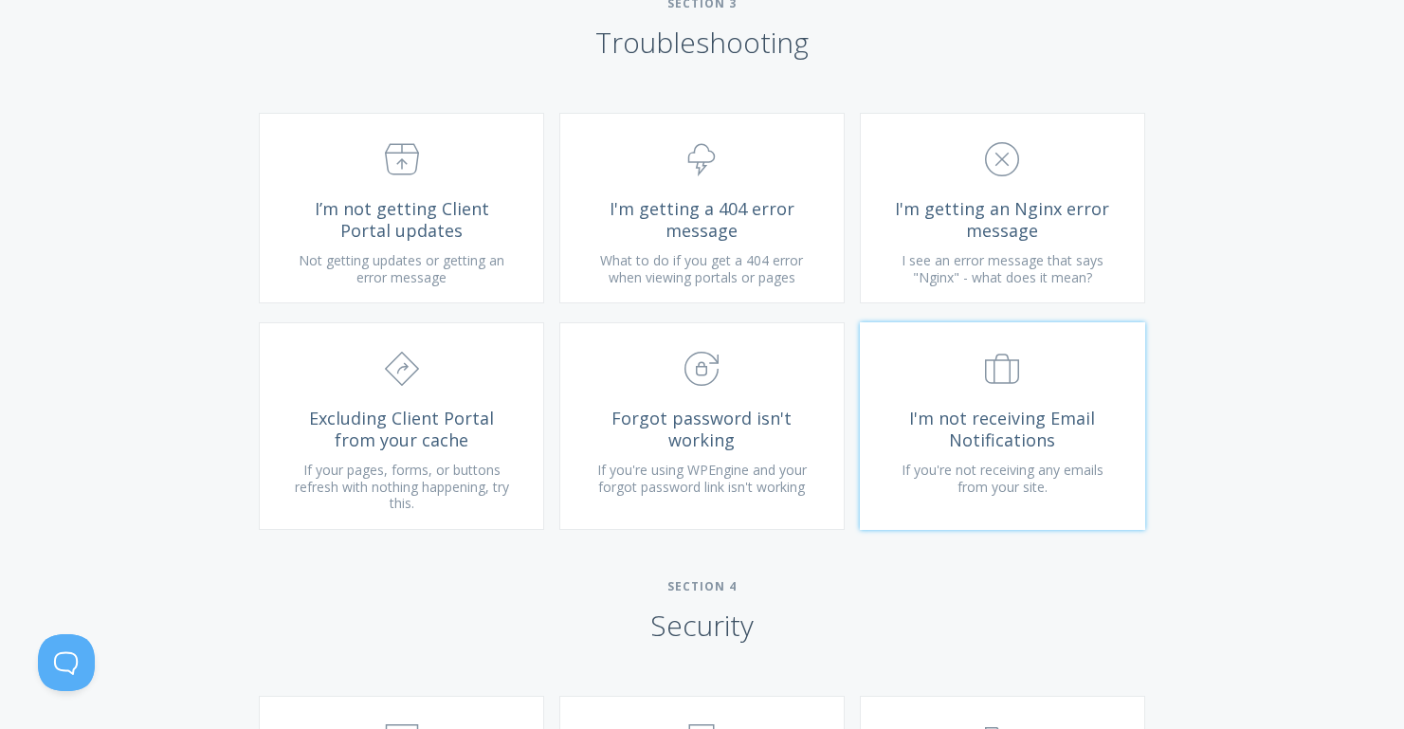  What do you see at coordinates (1002, 478) in the screenshot?
I see `span: If you're not receiving any emails from your site.` at bounding box center [1002, 478].